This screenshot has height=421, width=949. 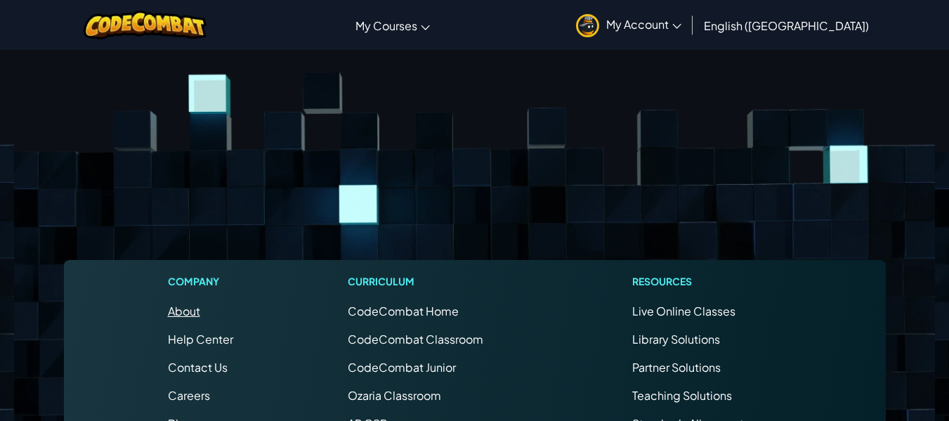 What do you see at coordinates (682, 395) in the screenshot?
I see `a: Teaching Solutions` at bounding box center [682, 395].